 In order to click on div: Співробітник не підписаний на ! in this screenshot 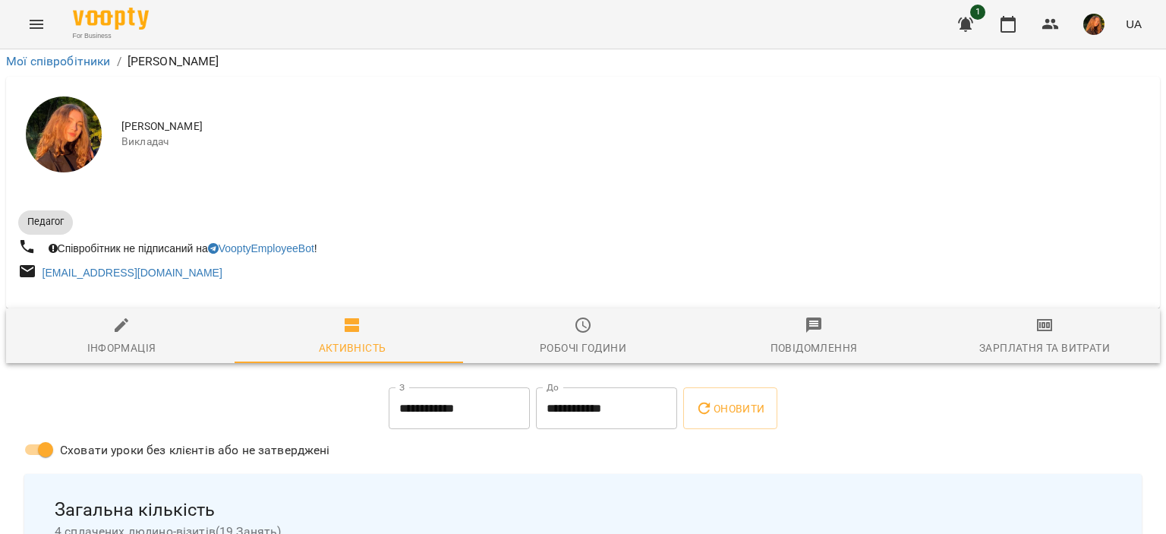, I will do `click(183, 248)`.